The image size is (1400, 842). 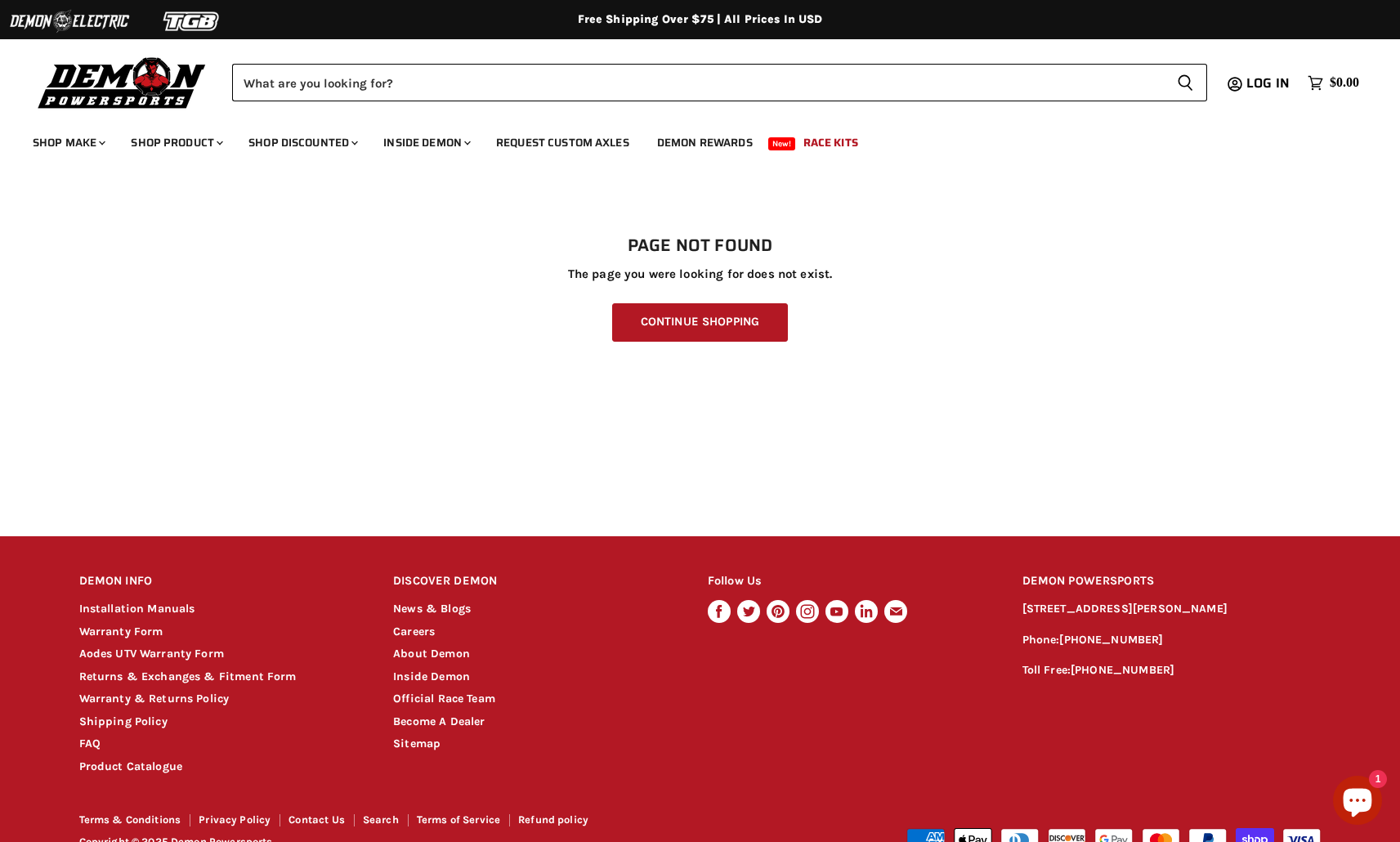 What do you see at coordinates (1186, 82) in the screenshot?
I see `button: Search` at bounding box center [1186, 82].